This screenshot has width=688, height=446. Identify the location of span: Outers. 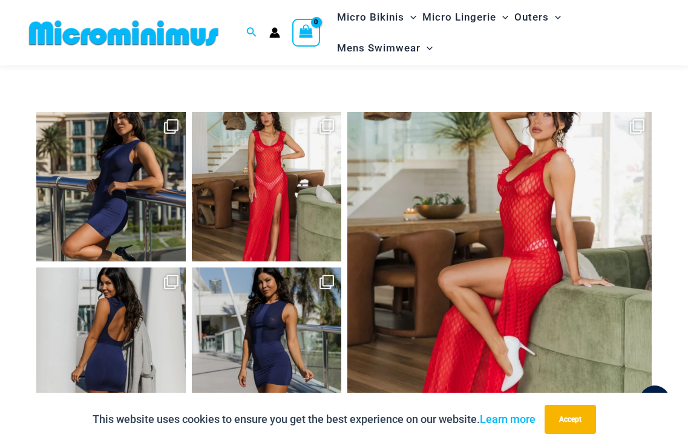
(531, 17).